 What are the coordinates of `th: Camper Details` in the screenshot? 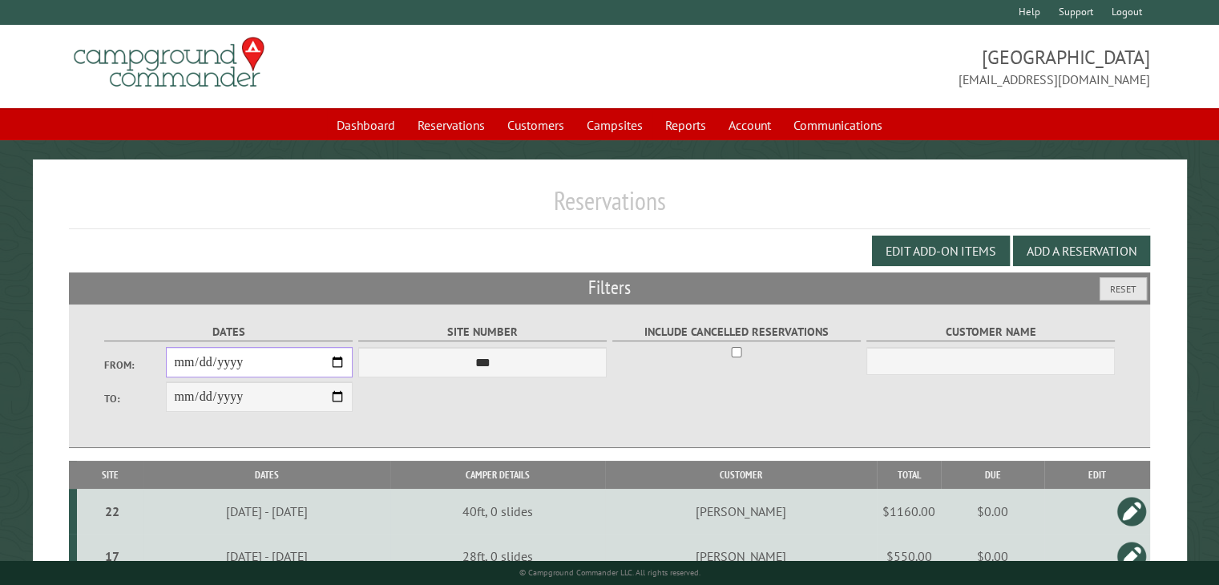 It's located at (498, 475).